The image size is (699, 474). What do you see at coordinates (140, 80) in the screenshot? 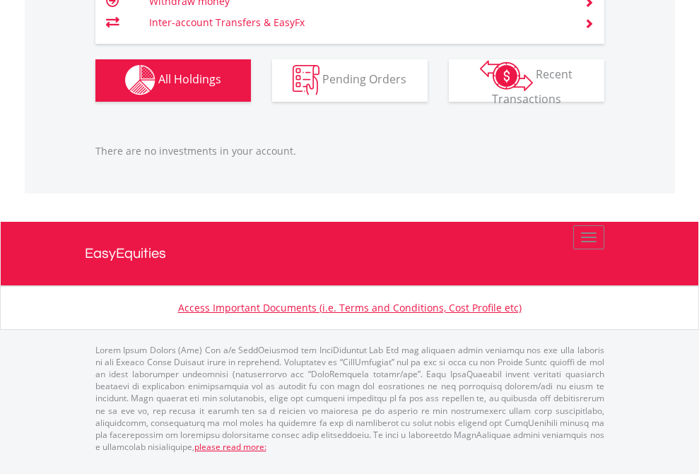
I see `img: holdings-wht.png` at bounding box center [140, 80].